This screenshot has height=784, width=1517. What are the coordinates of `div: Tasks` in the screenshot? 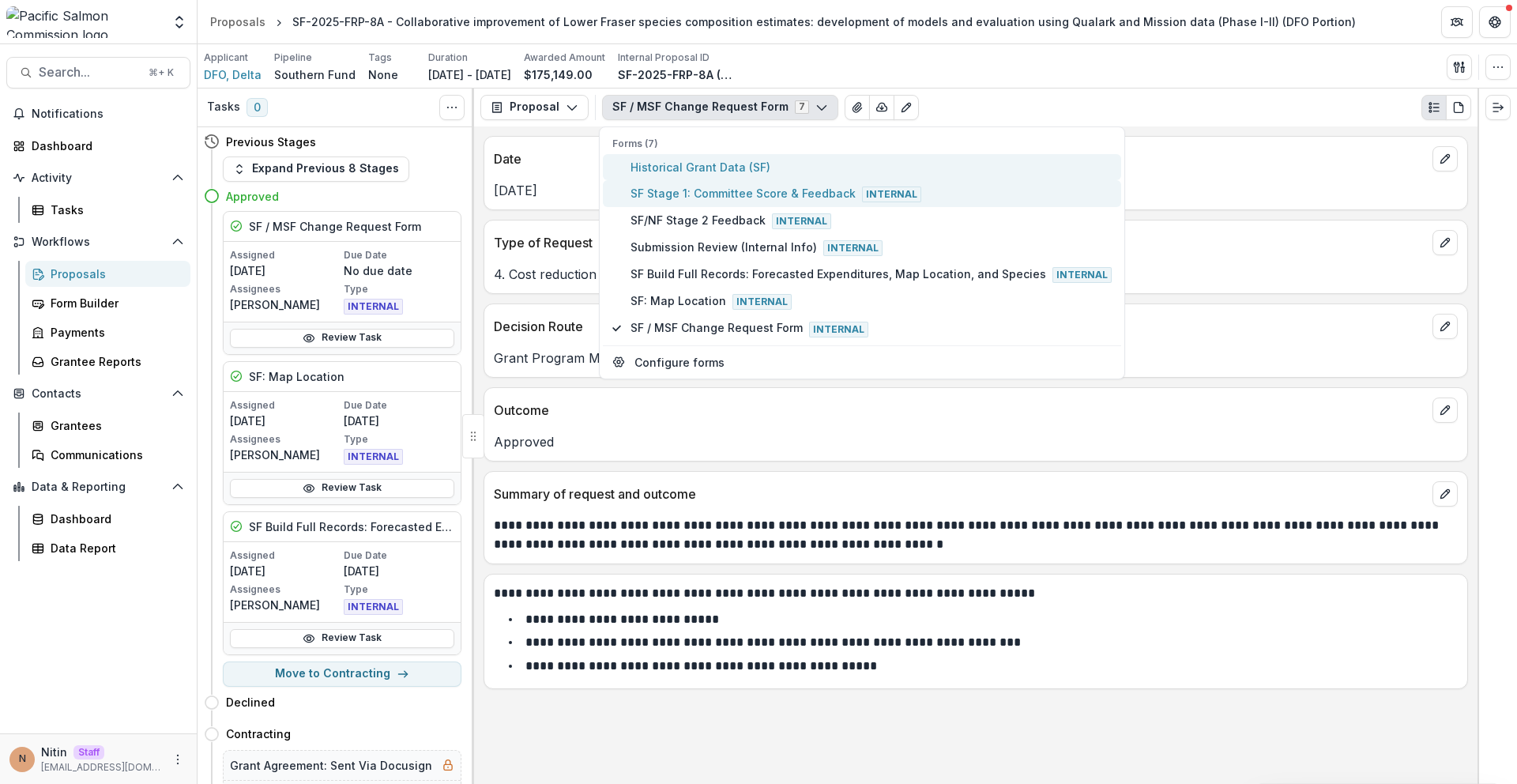 It's located at (114, 209).